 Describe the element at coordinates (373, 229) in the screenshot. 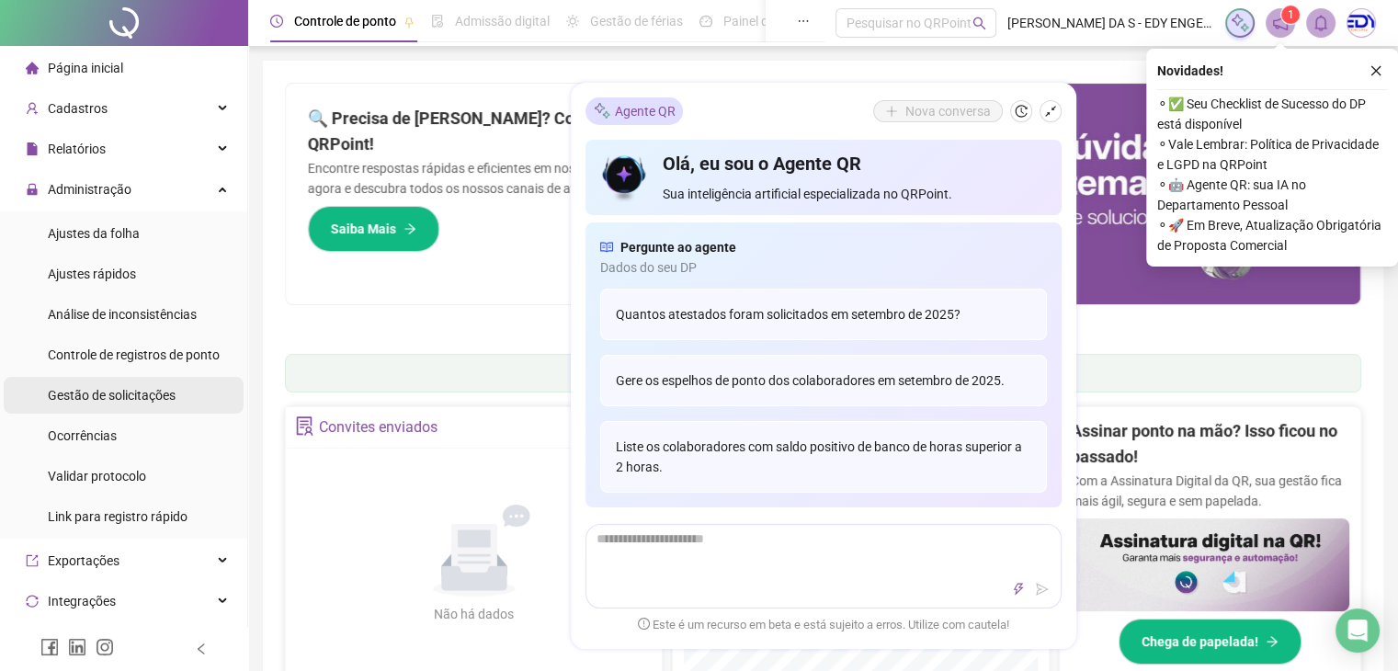

I see `button: Saiba Mais` at that location.